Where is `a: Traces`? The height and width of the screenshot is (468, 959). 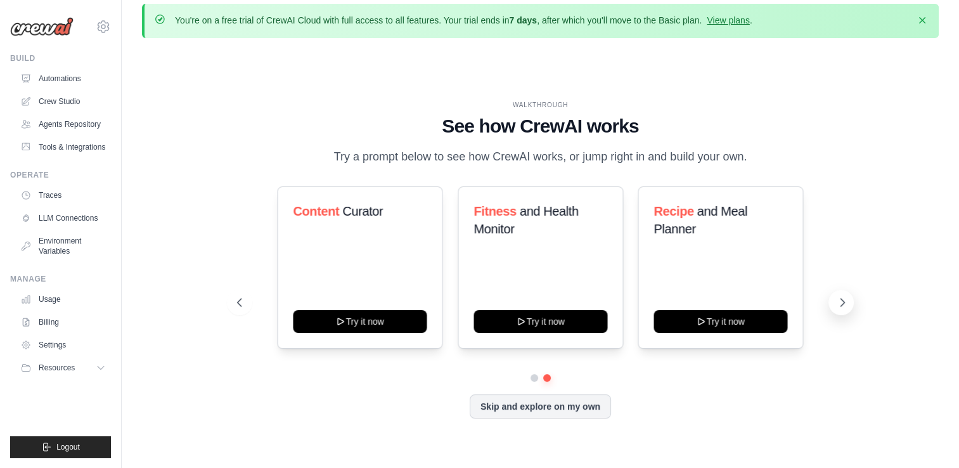 a: Traces is located at coordinates (63, 195).